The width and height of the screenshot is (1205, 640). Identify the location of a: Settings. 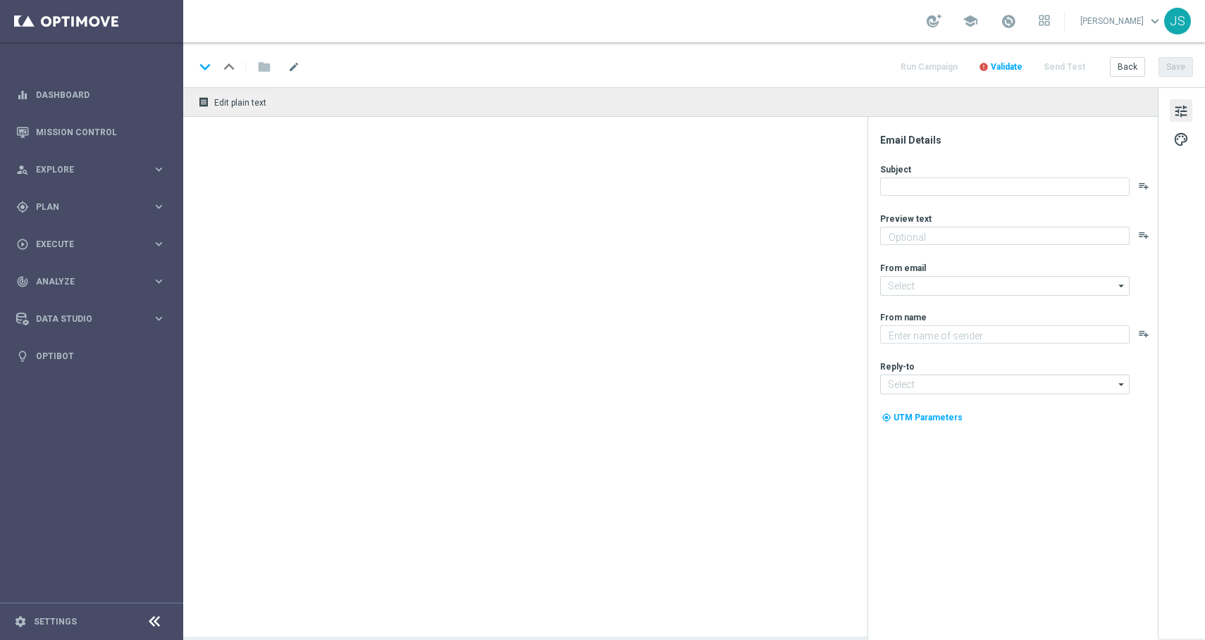
(55, 622).